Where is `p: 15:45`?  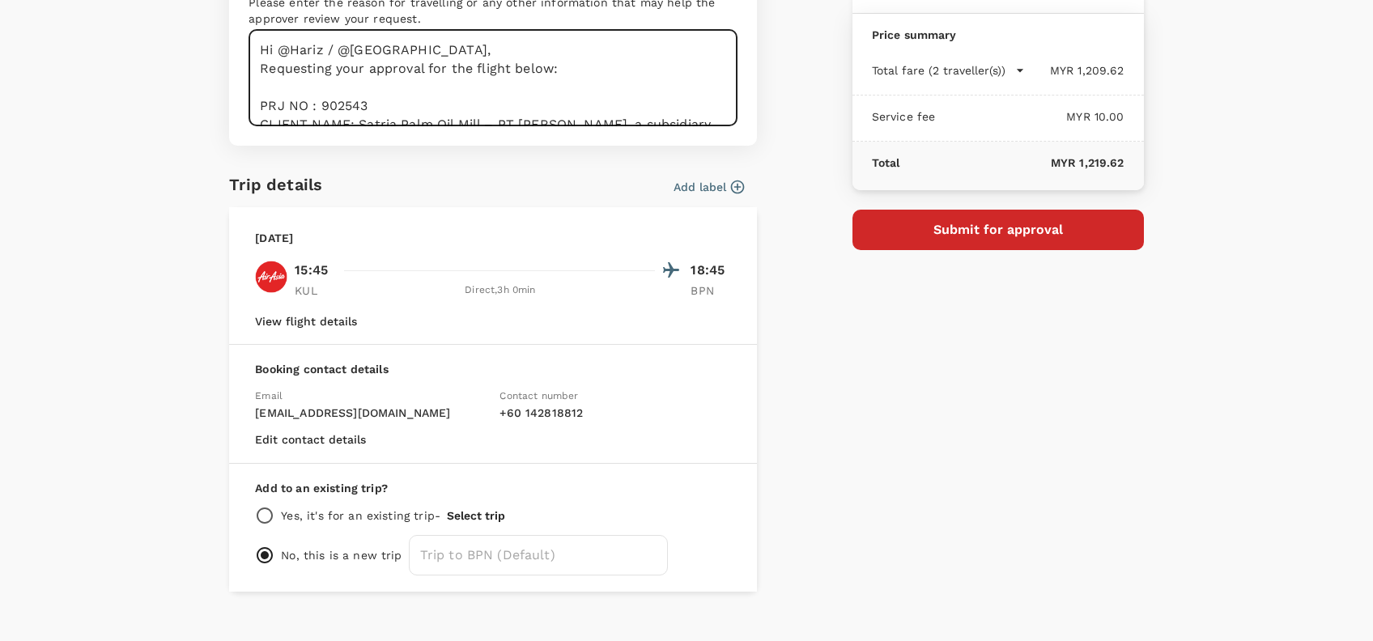 p: 15:45 is located at coordinates (311, 270).